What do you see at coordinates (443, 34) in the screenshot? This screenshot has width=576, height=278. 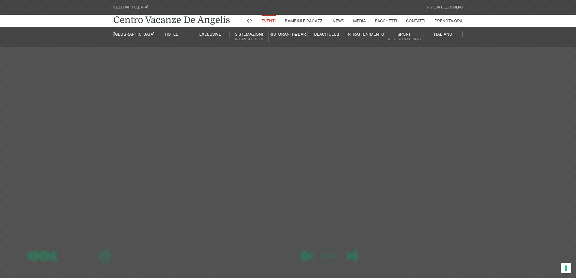 I see `span: Italiano` at bounding box center [443, 34].